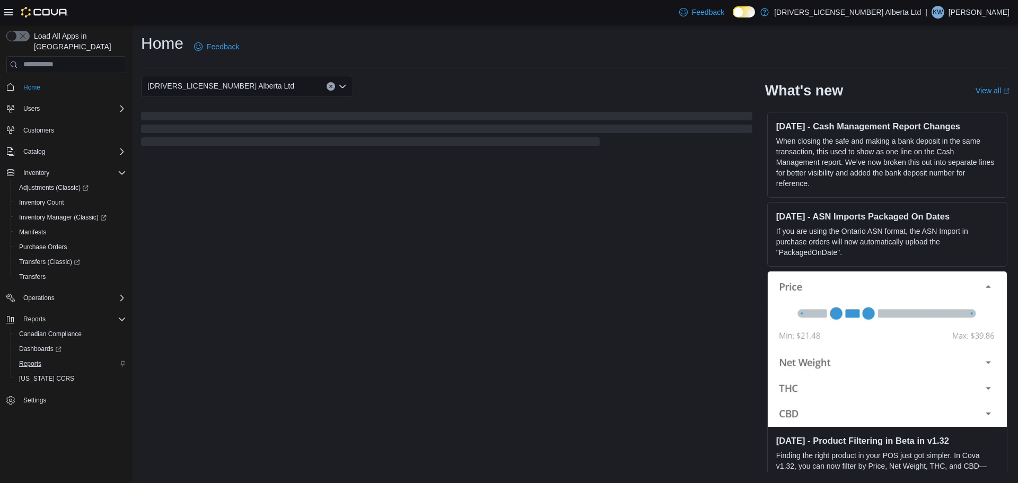 The height and width of the screenshot is (483, 1018). I want to click on button: Manifests, so click(71, 232).